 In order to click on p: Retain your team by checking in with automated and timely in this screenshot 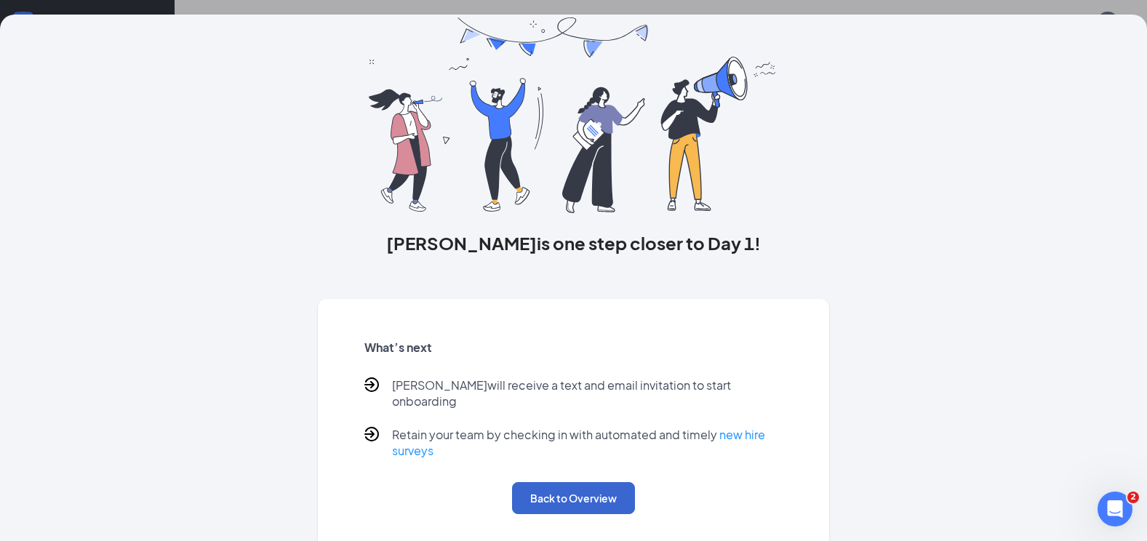, I will do `click(587, 443)`.